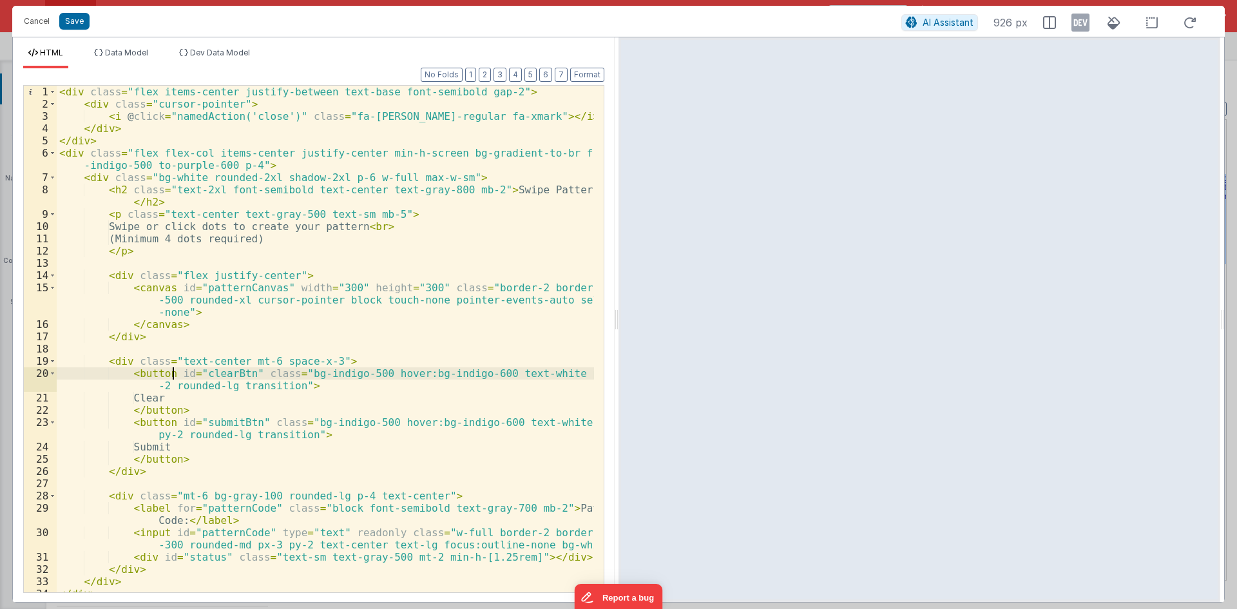  Describe the element at coordinates (40, 214) in the screenshot. I see `div: 9` at that location.